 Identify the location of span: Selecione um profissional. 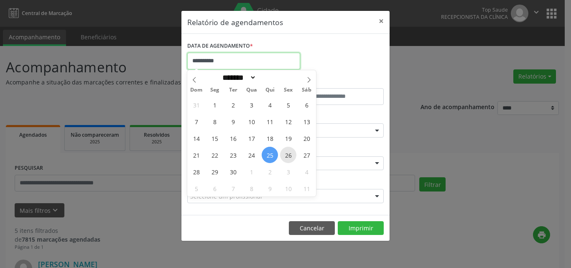
(226, 196).